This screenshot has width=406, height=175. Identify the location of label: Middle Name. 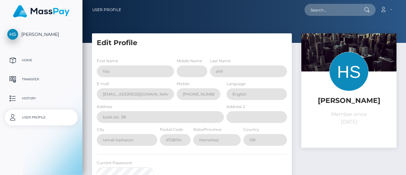
(189, 61).